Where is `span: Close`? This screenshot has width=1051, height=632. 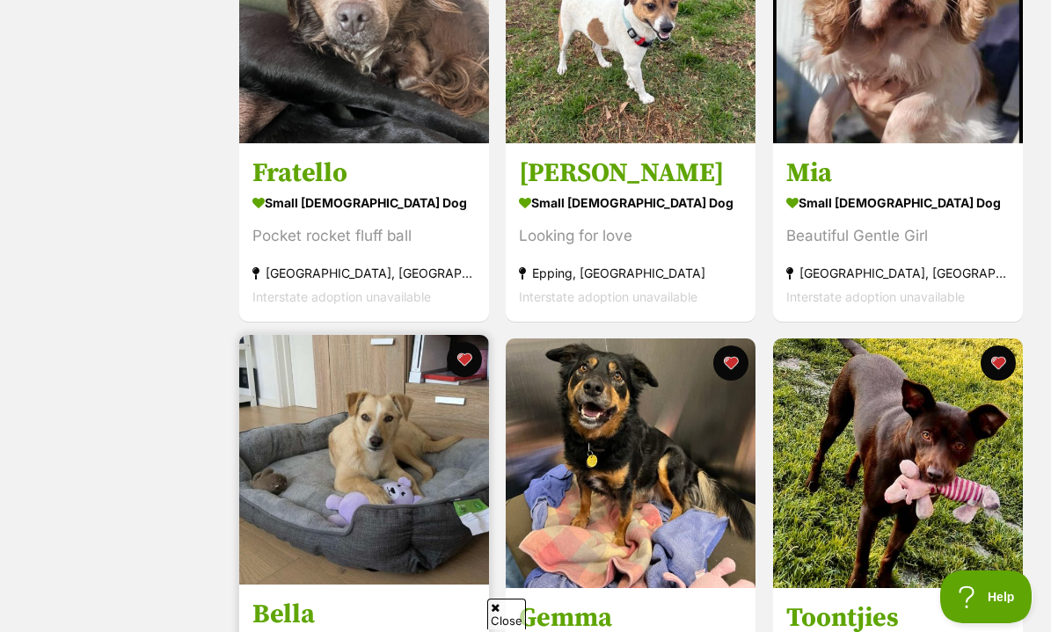 span: Close is located at coordinates (506, 614).